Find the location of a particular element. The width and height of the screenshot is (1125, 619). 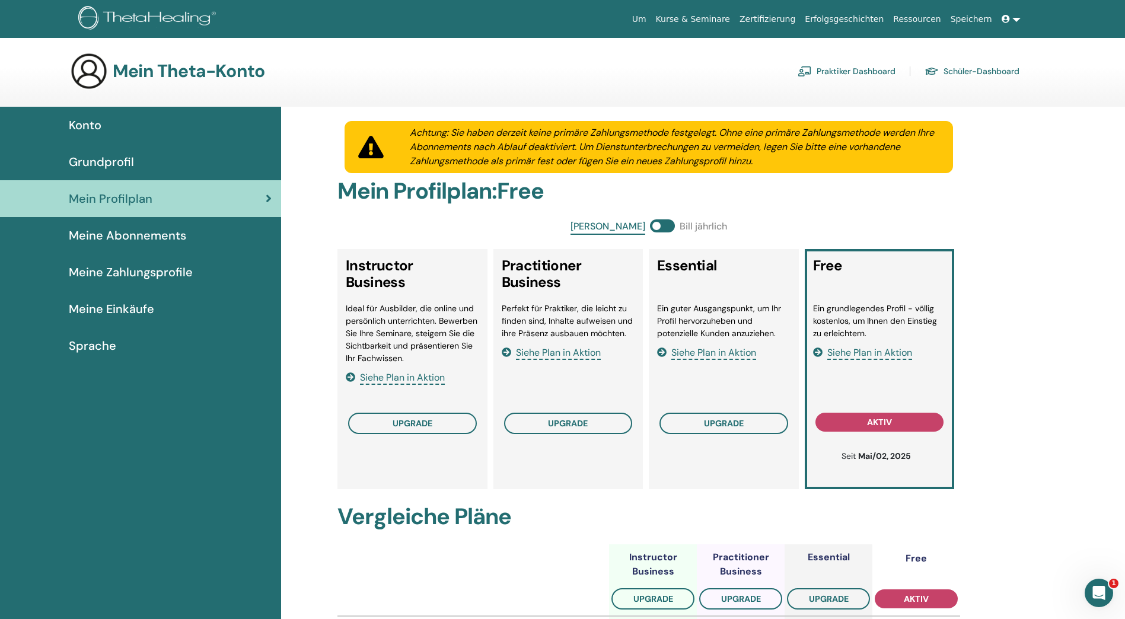

img: chalkboard-teacher.svg is located at coordinates (804, 71).